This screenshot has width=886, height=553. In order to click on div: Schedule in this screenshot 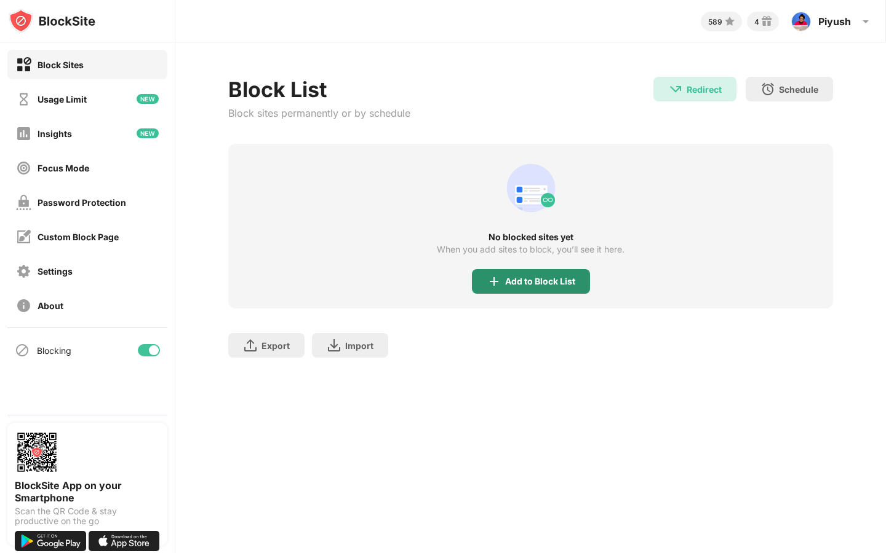, I will do `click(798, 89)`.